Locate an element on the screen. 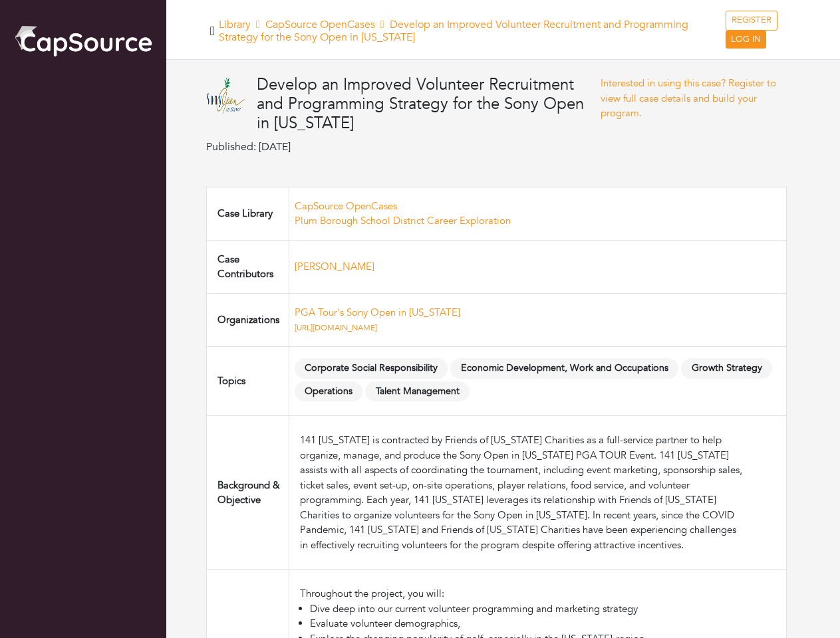 Image resolution: width=840 pixels, height=638 pixels. a: Plum Borough School District Career Exploration is located at coordinates (402, 221).